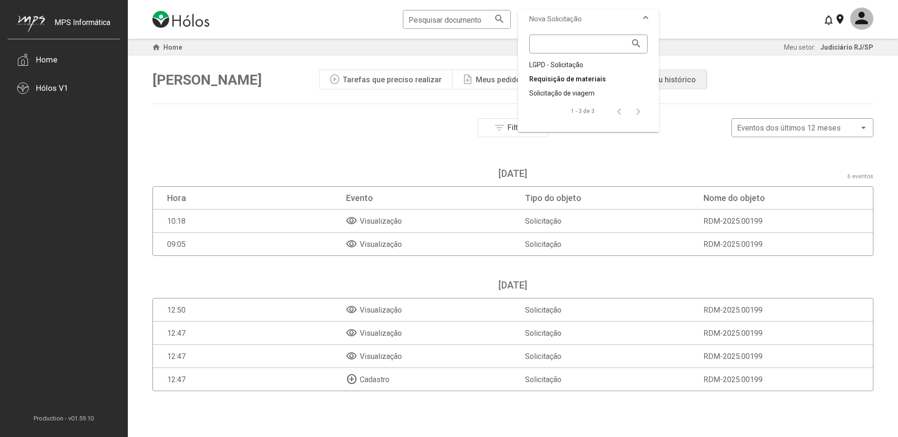 Image resolution: width=898 pixels, height=437 pixels. Describe the element at coordinates (245, 198) in the screenshot. I see `mat-header-cell: Hora` at that location.